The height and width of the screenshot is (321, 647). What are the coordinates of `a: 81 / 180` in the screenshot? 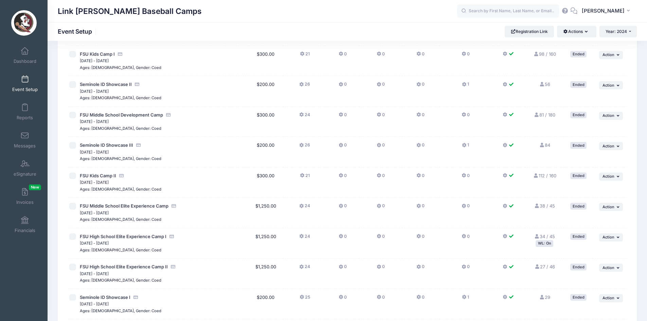 It's located at (545, 115).